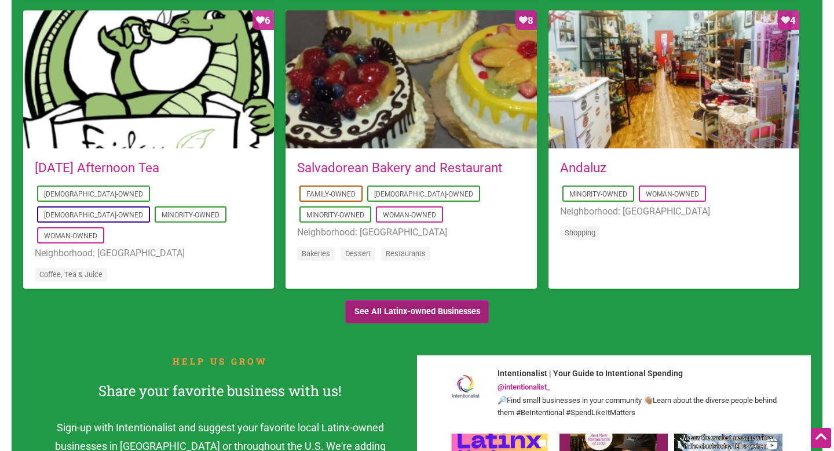 This screenshot has height=451, width=834. What do you see at coordinates (220, 391) in the screenshot?
I see `h1: Share your favorite business with us!` at bounding box center [220, 391].